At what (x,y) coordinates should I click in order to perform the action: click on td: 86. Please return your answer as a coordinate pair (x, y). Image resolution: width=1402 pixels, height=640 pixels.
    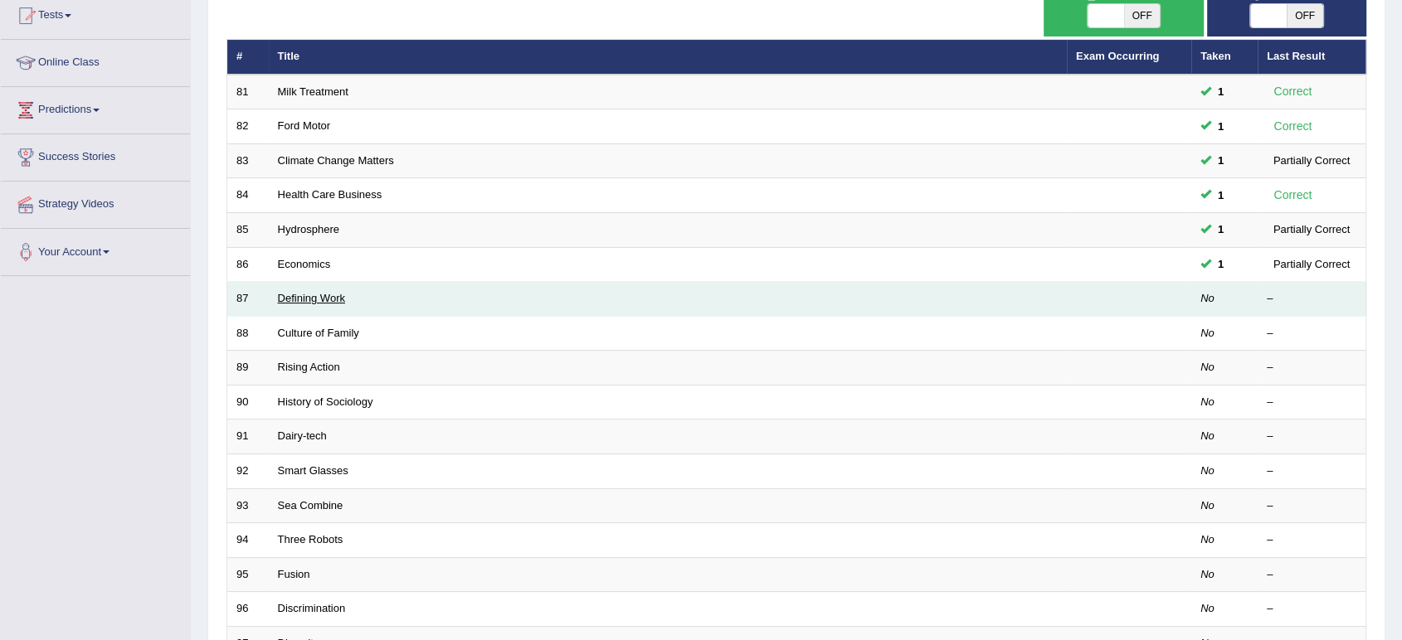
    Looking at the image, I should click on (248, 265).